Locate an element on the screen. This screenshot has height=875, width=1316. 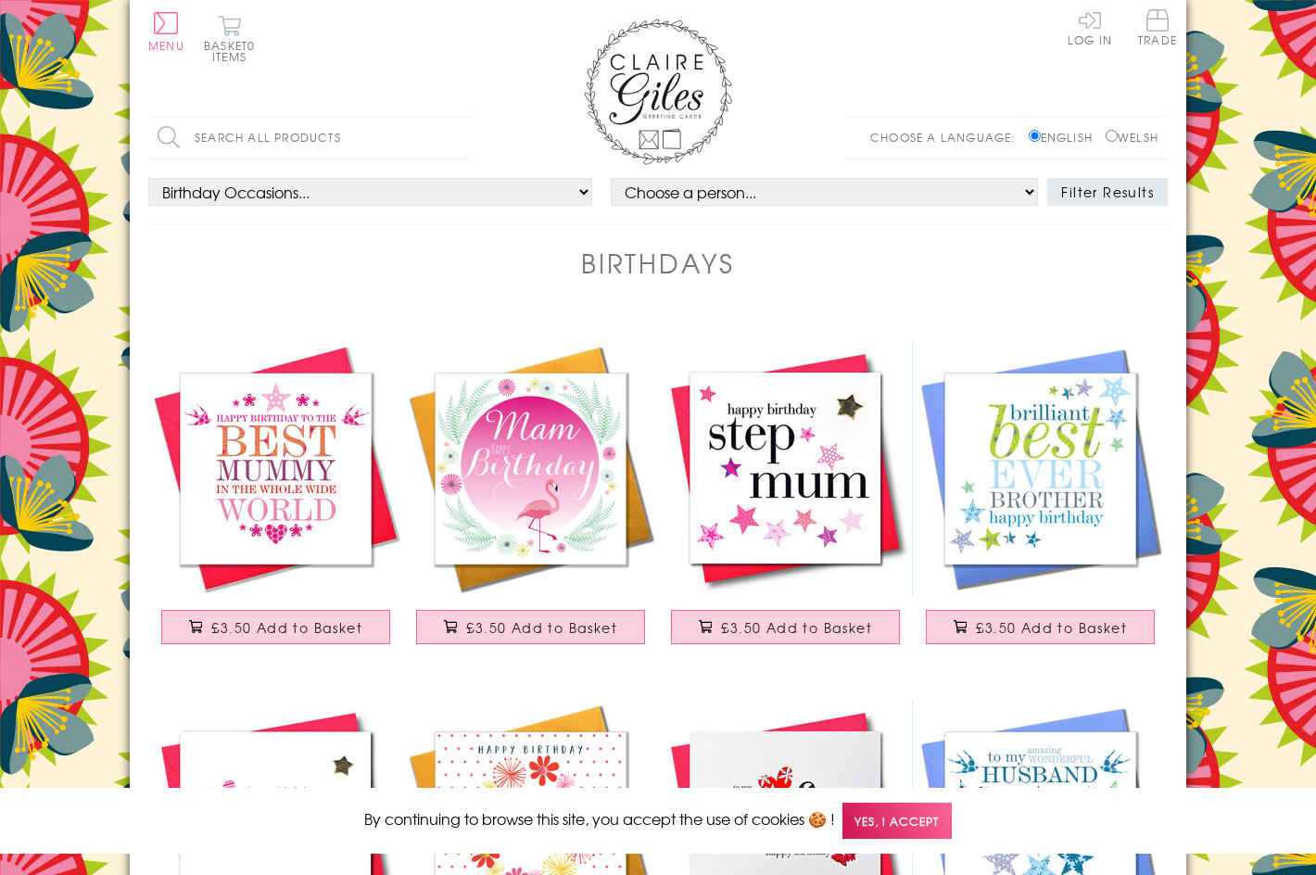
button: Menu is located at coordinates (166, 32).